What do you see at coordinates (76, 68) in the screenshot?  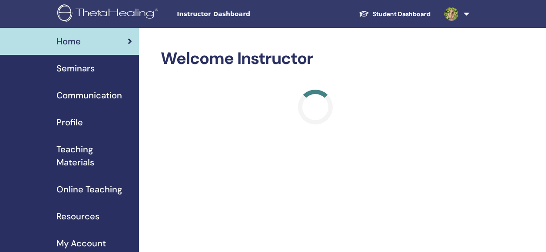 I see `span: Seminars` at bounding box center [76, 68].